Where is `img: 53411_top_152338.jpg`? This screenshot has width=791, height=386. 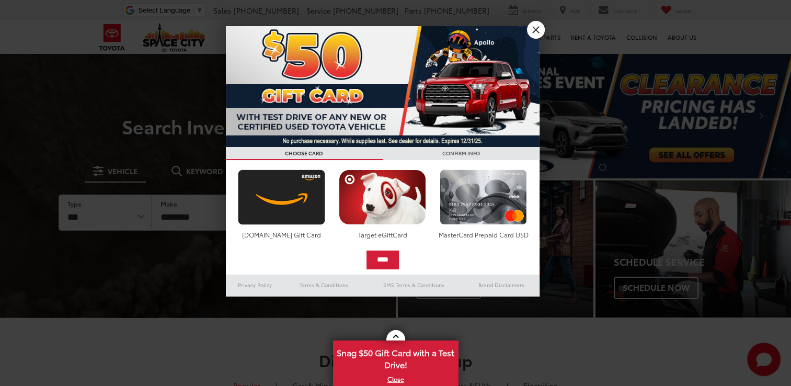
img: 53411_top_152338.jpg is located at coordinates (383, 86).